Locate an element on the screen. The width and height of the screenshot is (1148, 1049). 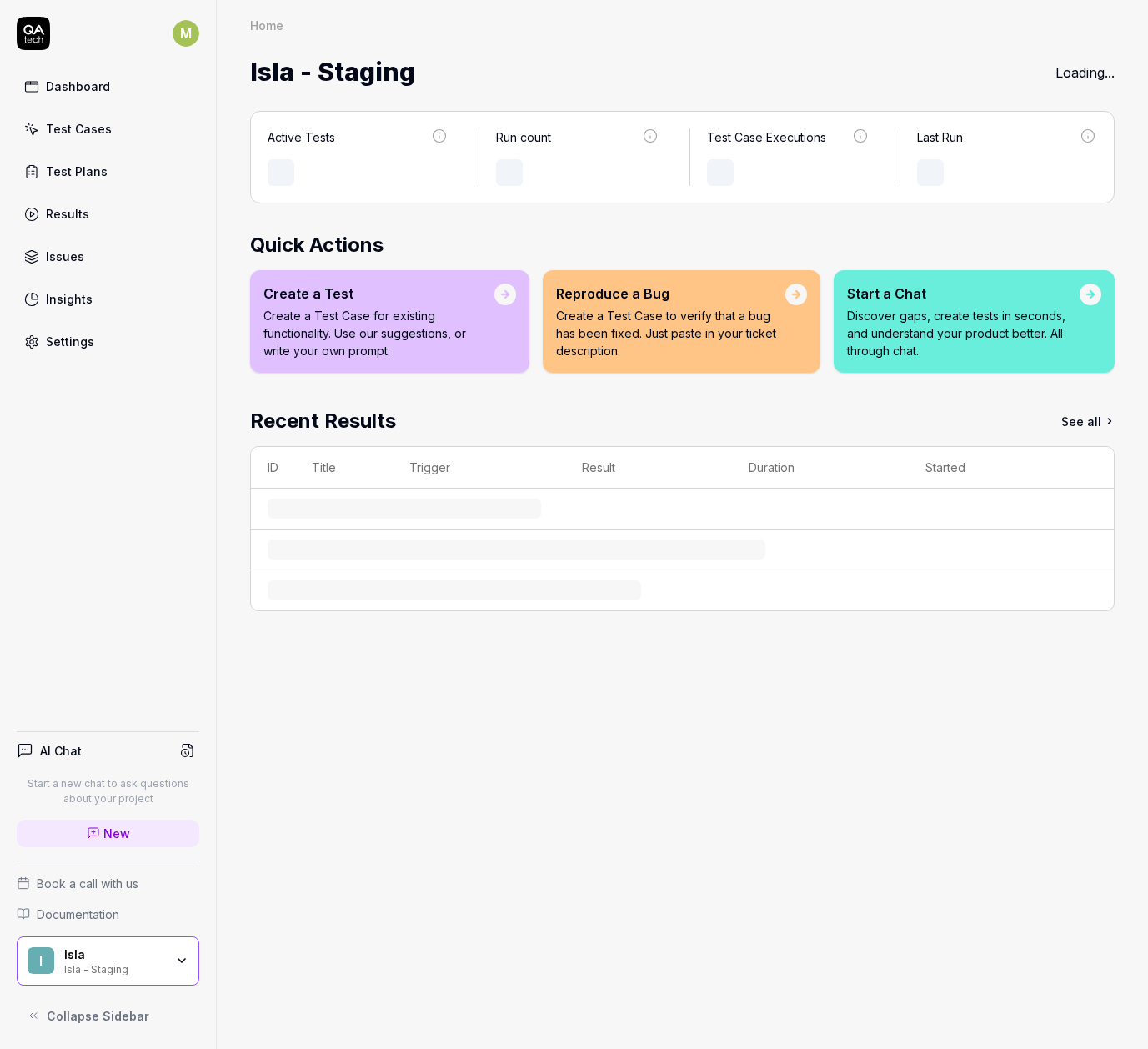
div: Isla is located at coordinates (114, 955).